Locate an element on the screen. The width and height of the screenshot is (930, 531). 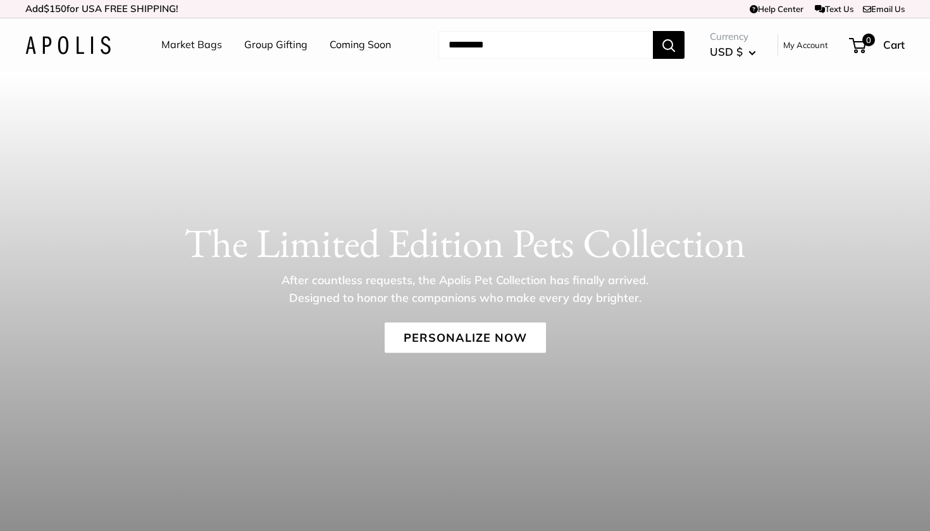
span: 0 is located at coordinates (869, 40).